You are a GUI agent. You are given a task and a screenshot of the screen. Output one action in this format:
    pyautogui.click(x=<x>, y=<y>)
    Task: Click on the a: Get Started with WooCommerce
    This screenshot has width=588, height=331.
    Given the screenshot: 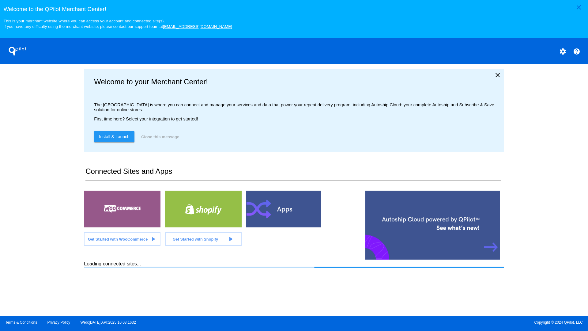 What is the action you would take?
    pyautogui.click(x=122, y=239)
    